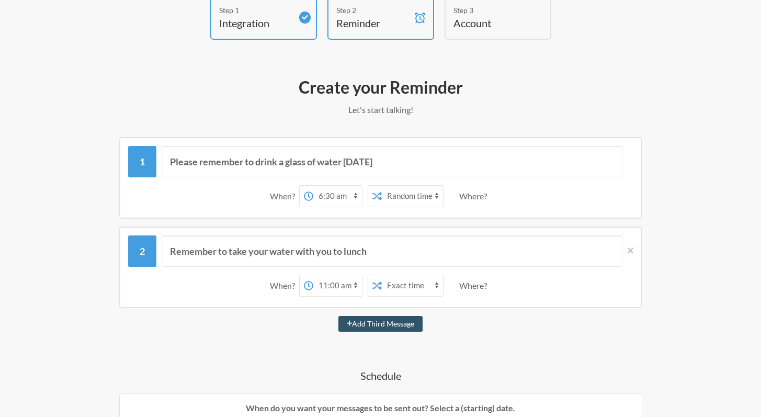  Describe the element at coordinates (381, 376) in the screenshot. I see `h4: Schedule` at that location.